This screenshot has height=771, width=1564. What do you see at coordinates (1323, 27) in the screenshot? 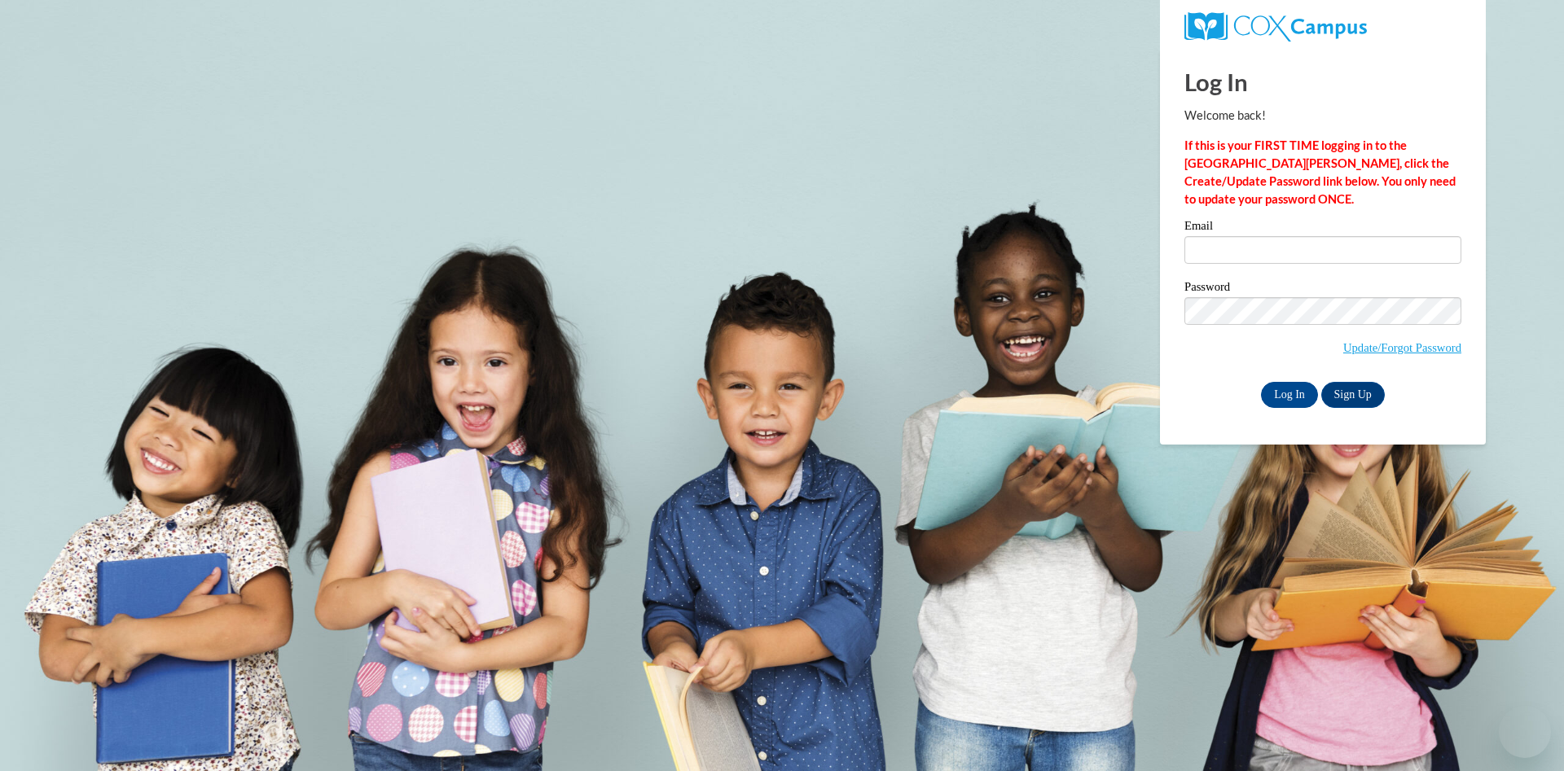
I see `a: COX Campus` at bounding box center [1323, 27].